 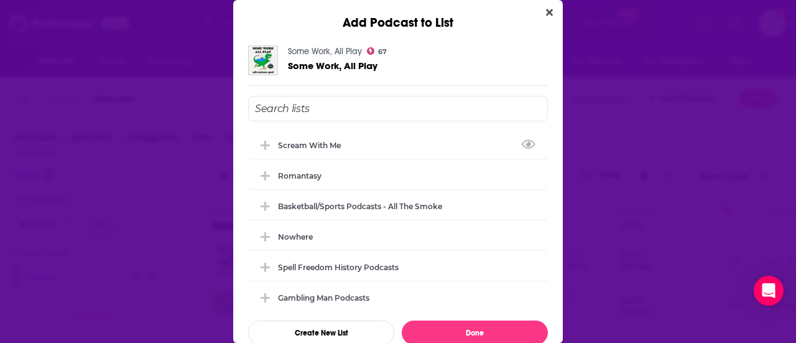 What do you see at coordinates (333, 65) in the screenshot?
I see `span: Some Work, All Play` at bounding box center [333, 65].